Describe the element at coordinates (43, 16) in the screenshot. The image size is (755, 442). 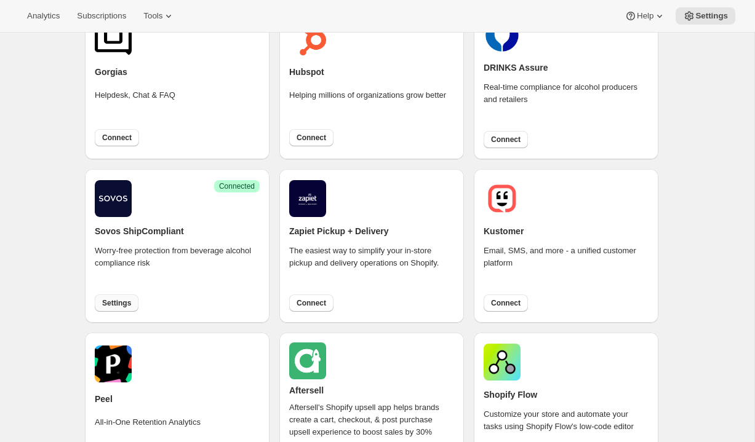
I see `button: Analytics` at that location.